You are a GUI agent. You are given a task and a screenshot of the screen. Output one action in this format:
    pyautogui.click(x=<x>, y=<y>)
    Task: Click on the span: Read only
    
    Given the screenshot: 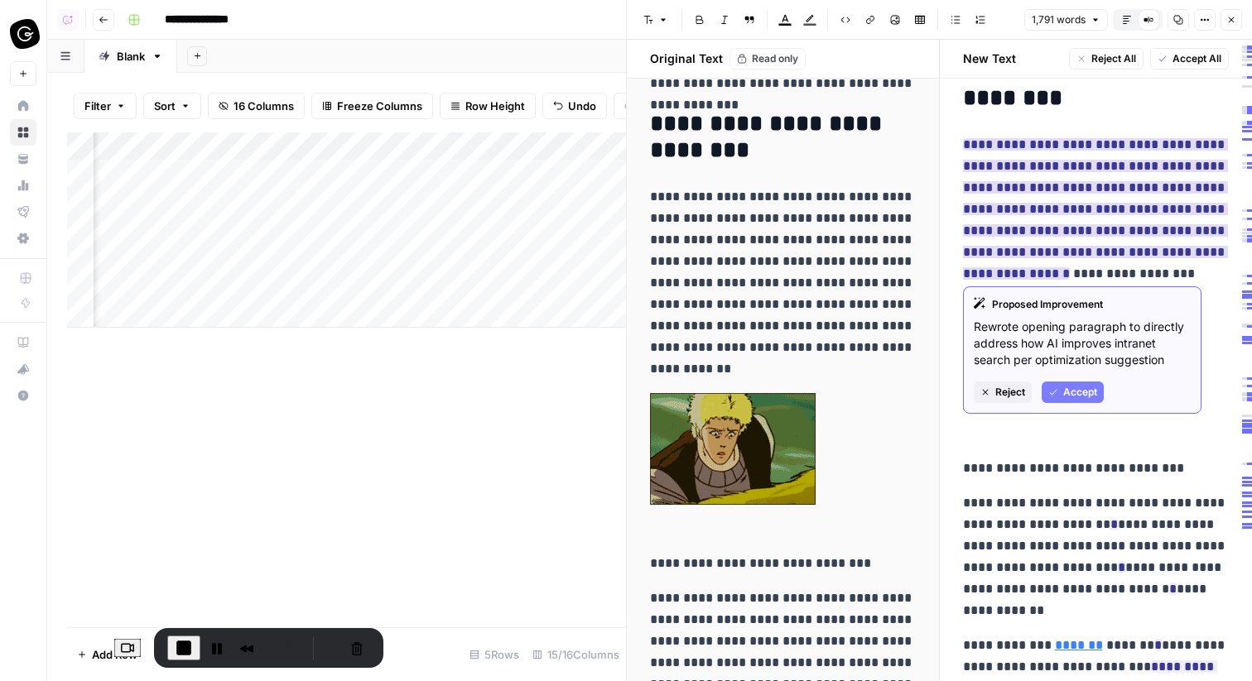 What is the action you would take?
    pyautogui.click(x=775, y=59)
    